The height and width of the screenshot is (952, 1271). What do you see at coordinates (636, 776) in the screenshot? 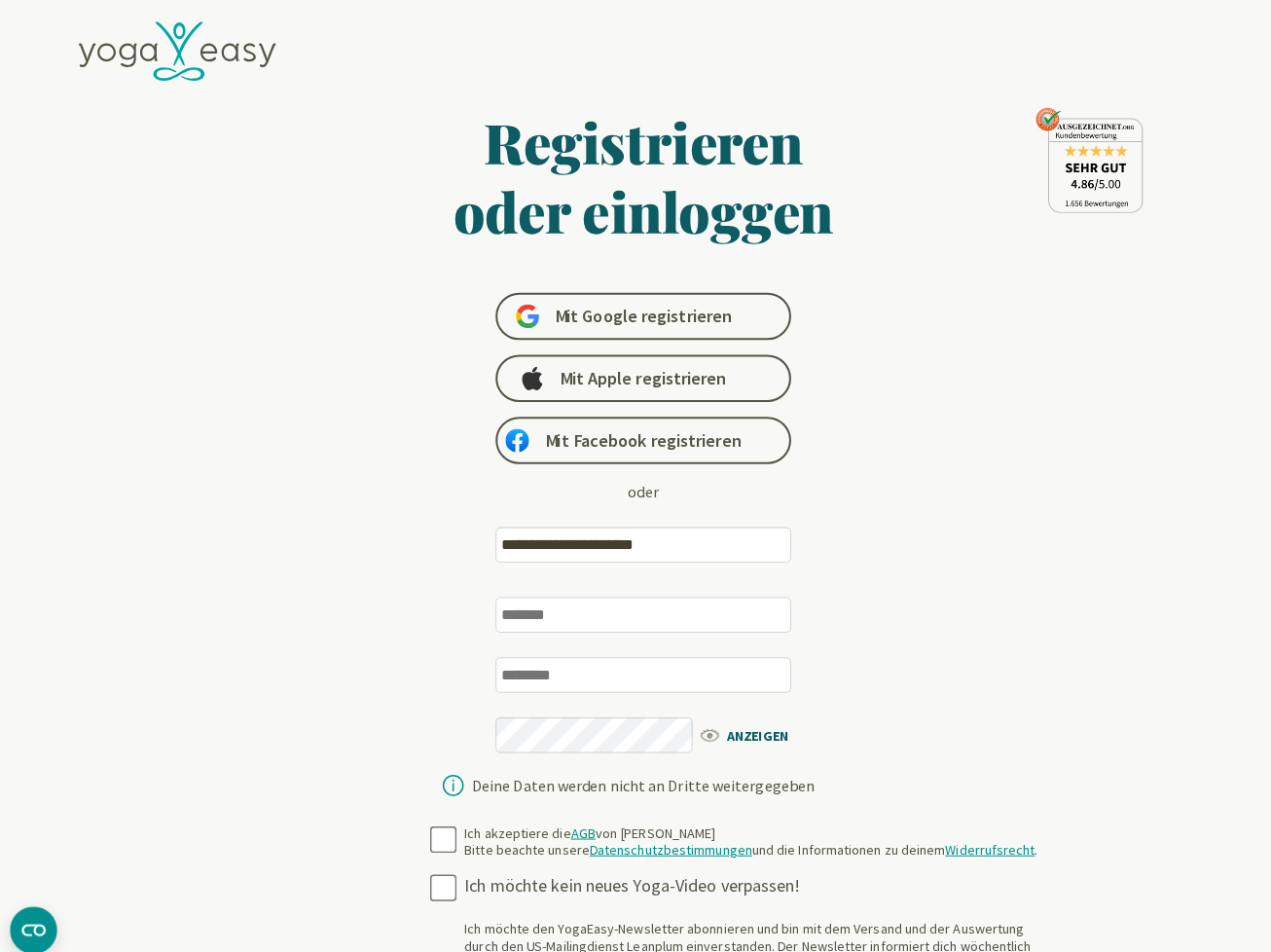
I see `div: Deine Daten werden nicht an Dritte weitergegeben` at bounding box center [636, 776].